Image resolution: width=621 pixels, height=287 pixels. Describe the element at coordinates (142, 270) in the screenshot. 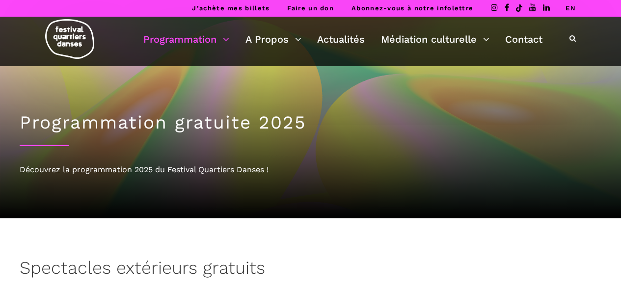

I see `h3: Spectacles extérieurs gratuits` at that location.